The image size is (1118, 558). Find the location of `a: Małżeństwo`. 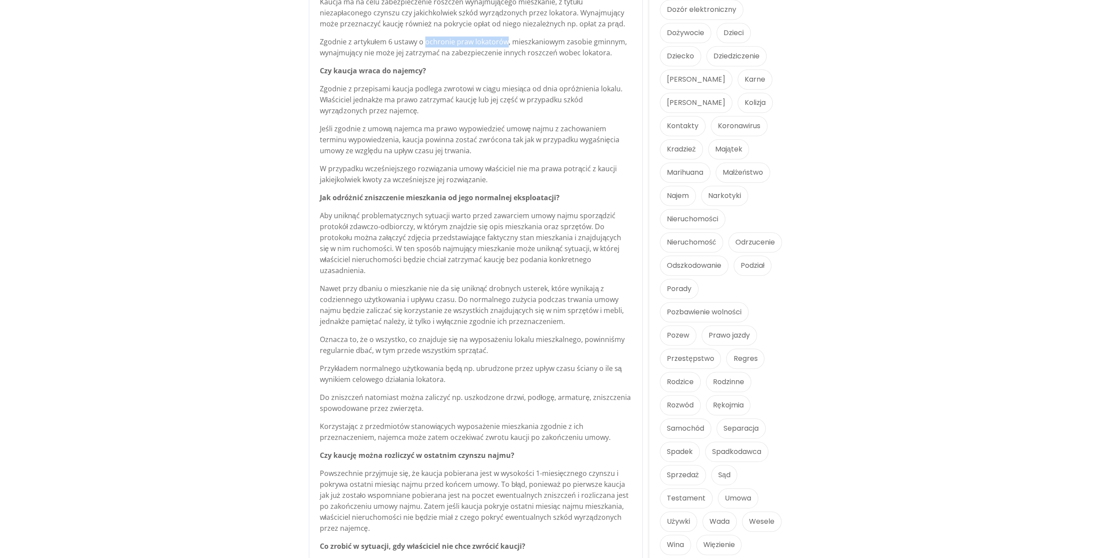

a: Małżeństwo is located at coordinates (743, 173).